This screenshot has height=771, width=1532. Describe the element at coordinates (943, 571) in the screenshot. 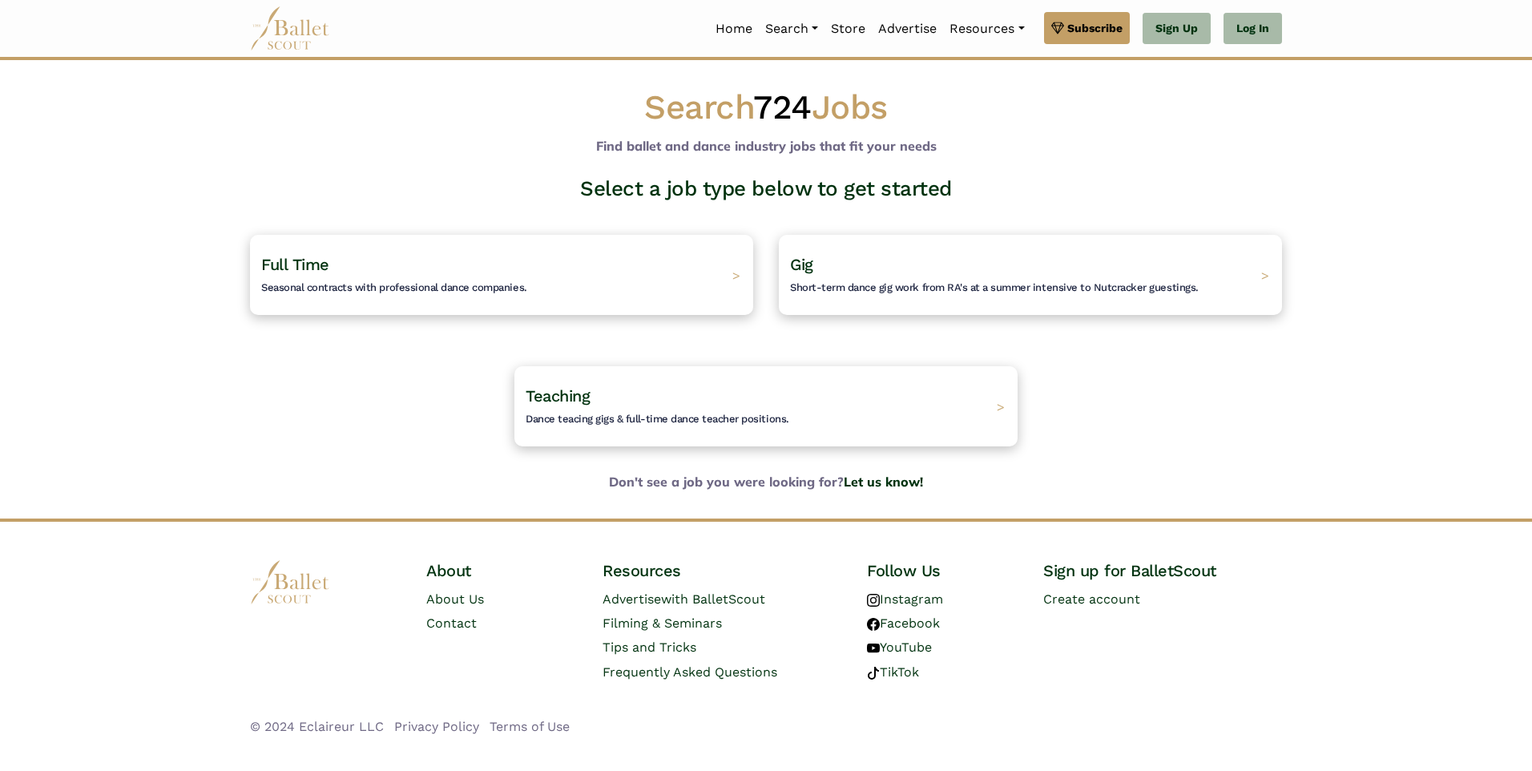

I see `h4: Follow Us` at that location.